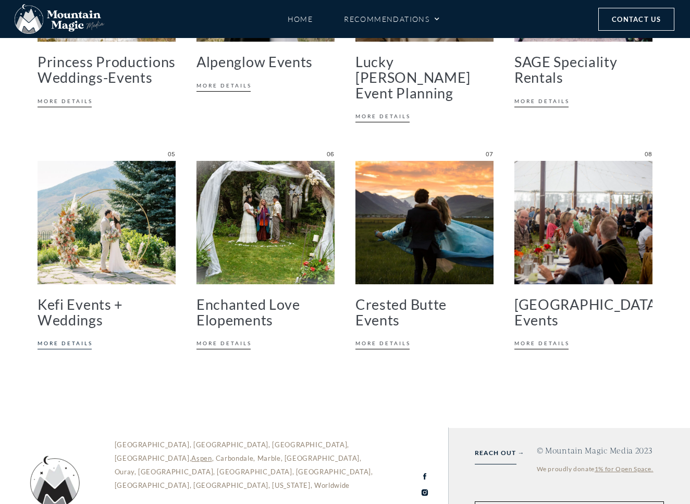 The image size is (690, 504). I want to click on div: Crested Butte Events, so click(424, 312).